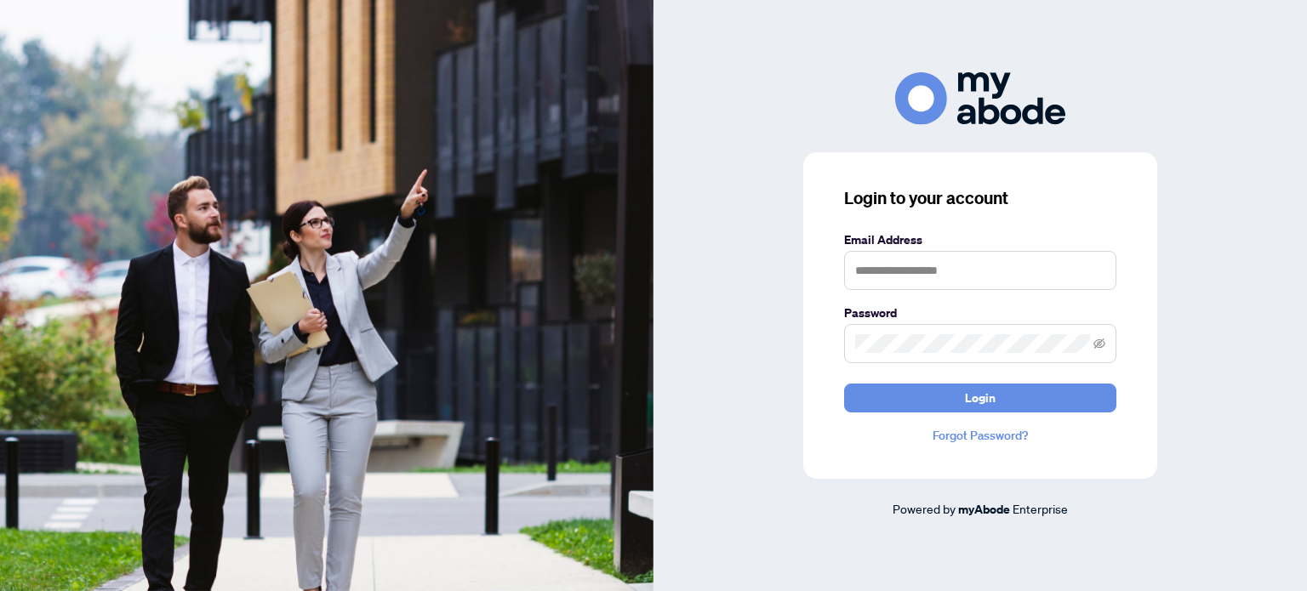  What do you see at coordinates (980, 98) in the screenshot?
I see `img: ma-logo` at bounding box center [980, 98].